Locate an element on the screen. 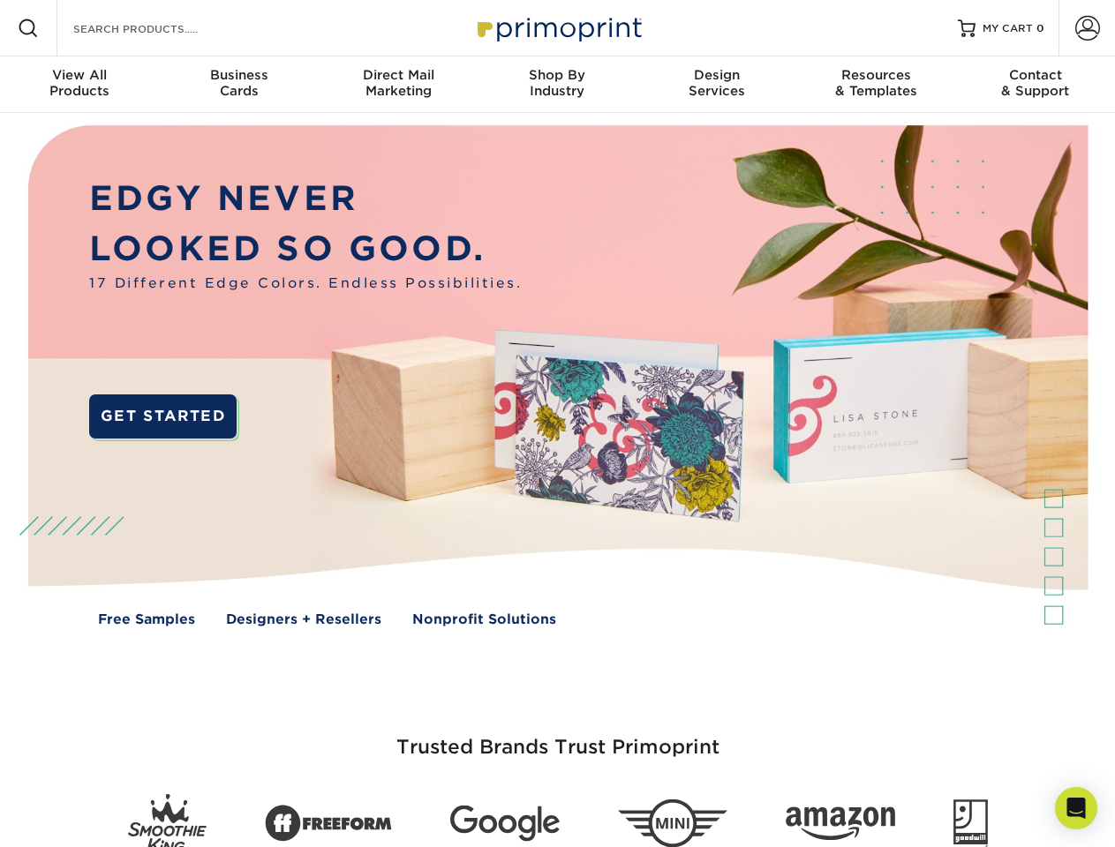  span: Resources is located at coordinates (876, 75).